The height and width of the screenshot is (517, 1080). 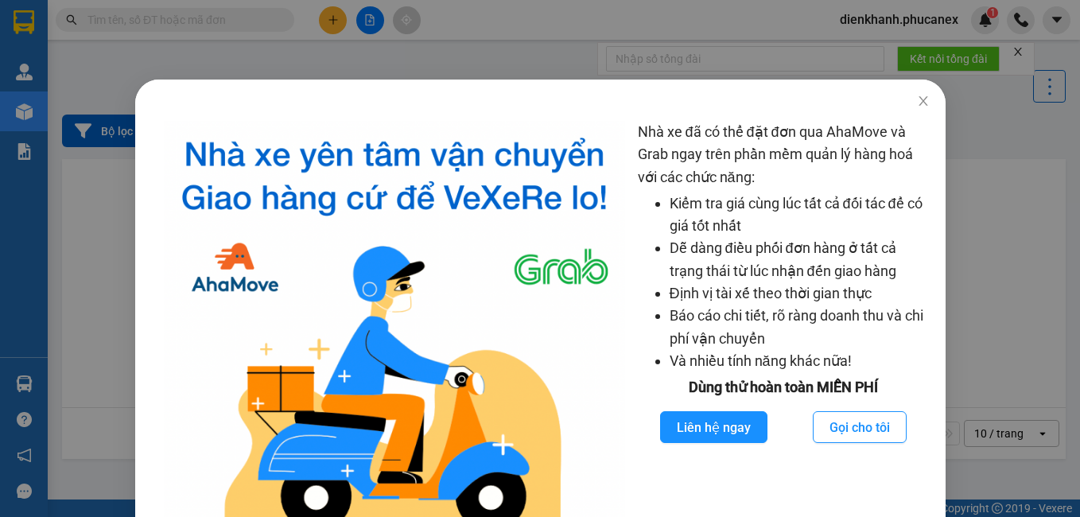 I want to click on button: Gọi cho tôi, so click(x=860, y=427).